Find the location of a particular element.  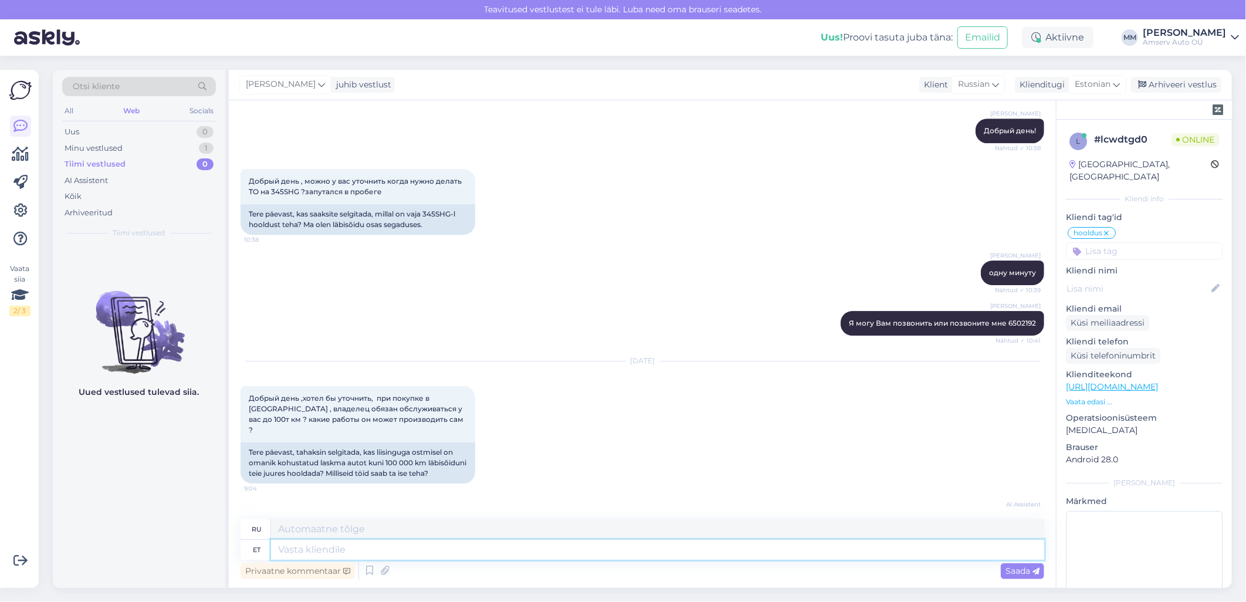

span: 10:38 is located at coordinates (266, 239).